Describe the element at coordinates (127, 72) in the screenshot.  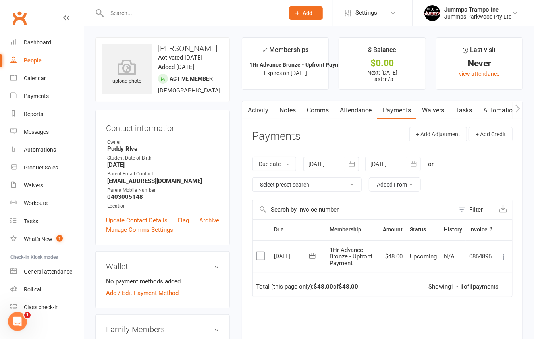
I see `div: upload photo` at that location.